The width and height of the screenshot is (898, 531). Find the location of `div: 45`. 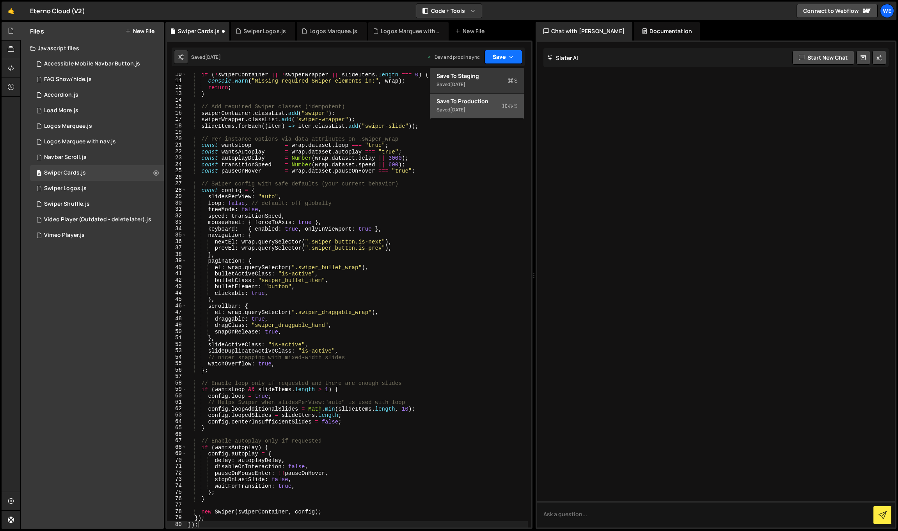

div: 45 is located at coordinates (177, 299).